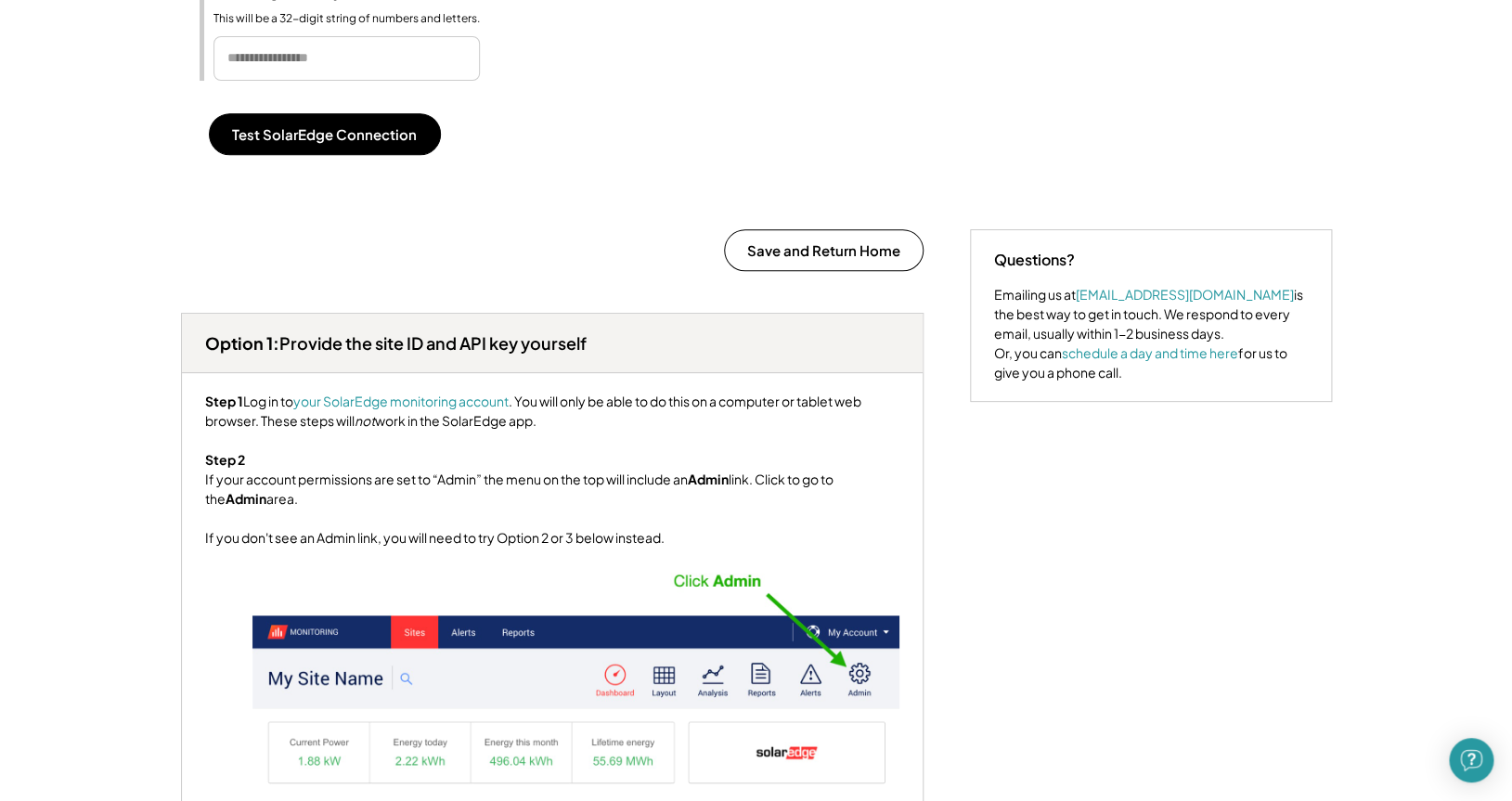 This screenshot has height=801, width=1512. What do you see at coordinates (1471, 760) in the screenshot?
I see `div: Open Intercom Messenger` at bounding box center [1471, 760].